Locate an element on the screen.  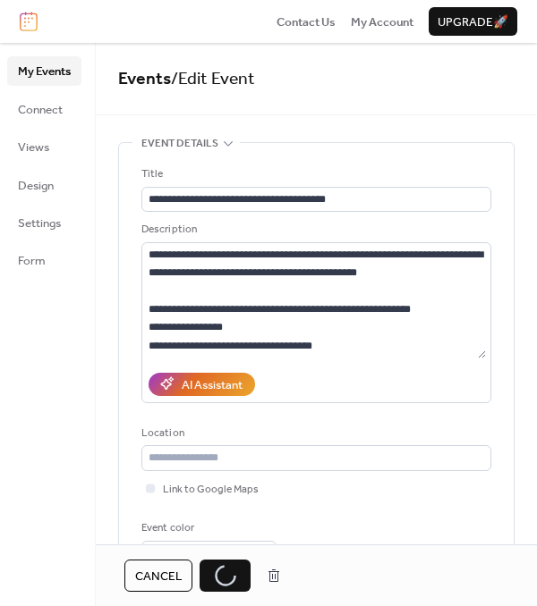
span: Views is located at coordinates (33, 148).